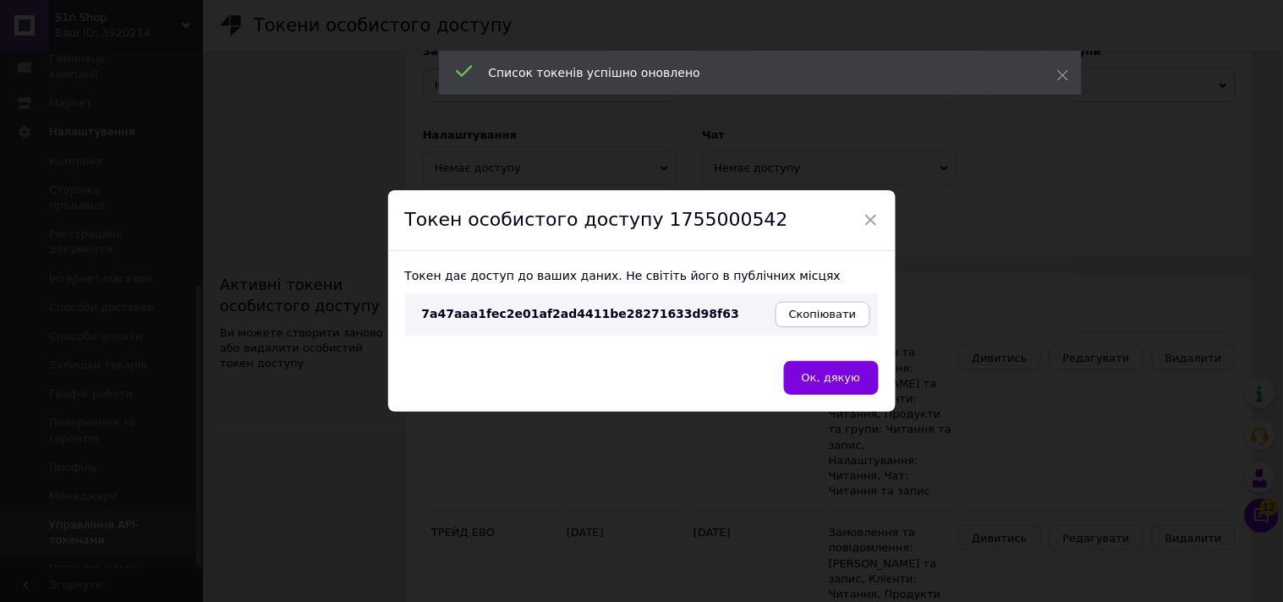 Image resolution: width=1283 pixels, height=602 pixels. What do you see at coordinates (581, 314) in the screenshot?
I see `span: 7a47aaa1fec2e01af2ad4411be28271633d98f63` at bounding box center [581, 314].